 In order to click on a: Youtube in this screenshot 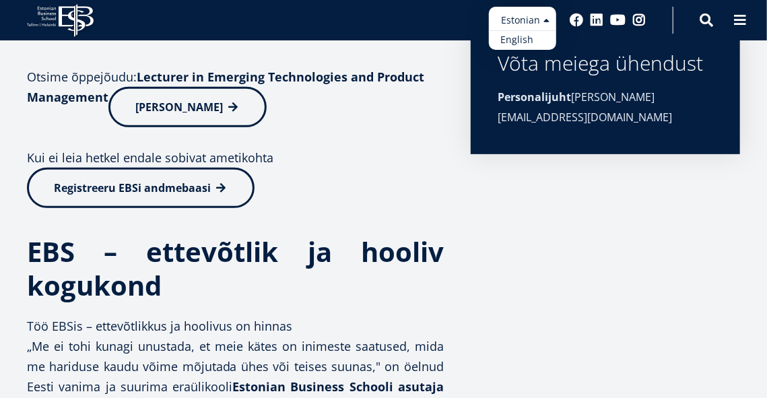, I will do `click(618, 20)`.